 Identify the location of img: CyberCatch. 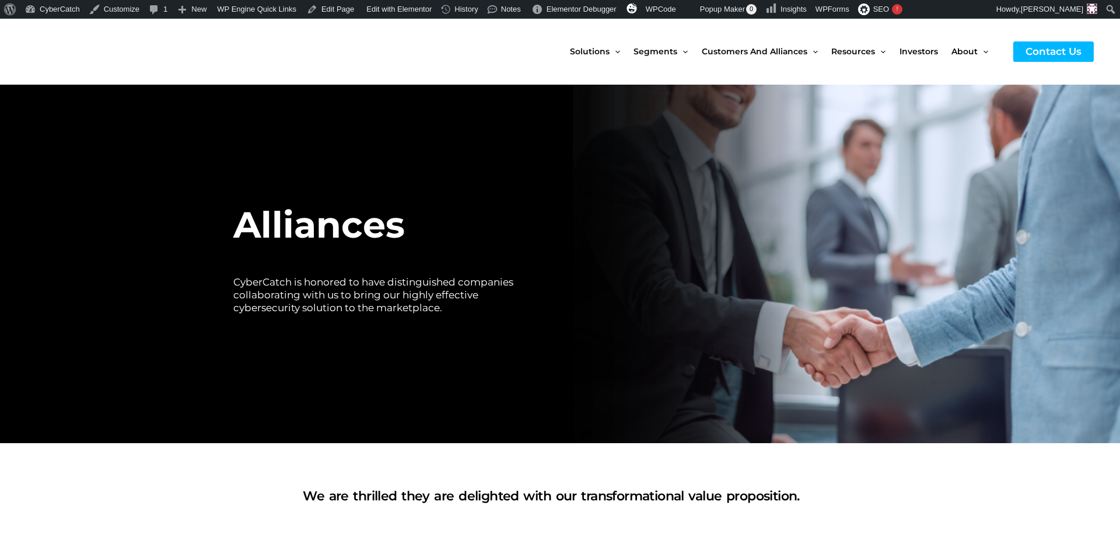
(90, 51).